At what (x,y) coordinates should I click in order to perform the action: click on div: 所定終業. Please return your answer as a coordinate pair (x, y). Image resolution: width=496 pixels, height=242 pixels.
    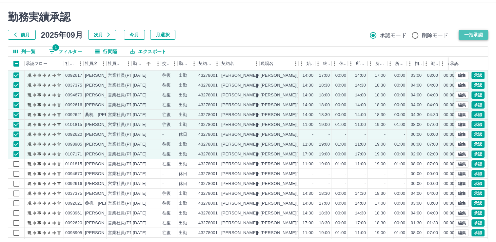
    Looking at the image, I should click on (377, 64).